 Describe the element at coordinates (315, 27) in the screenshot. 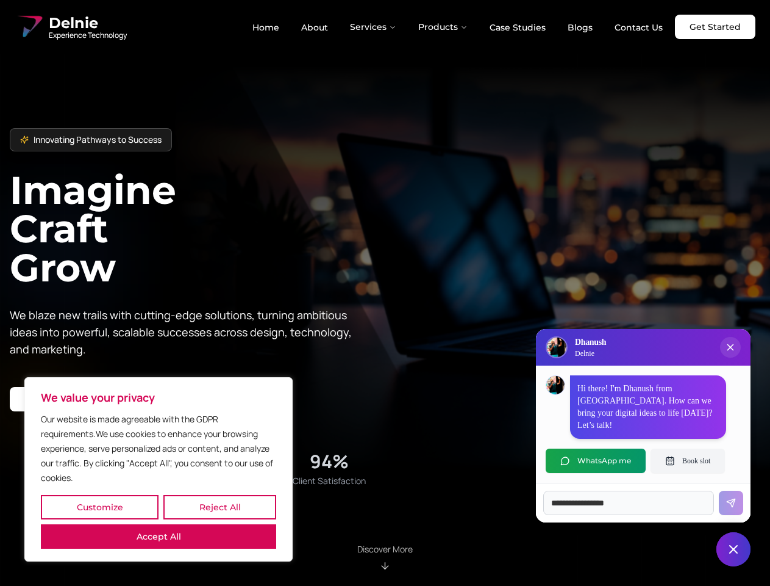

I see `a: About` at that location.